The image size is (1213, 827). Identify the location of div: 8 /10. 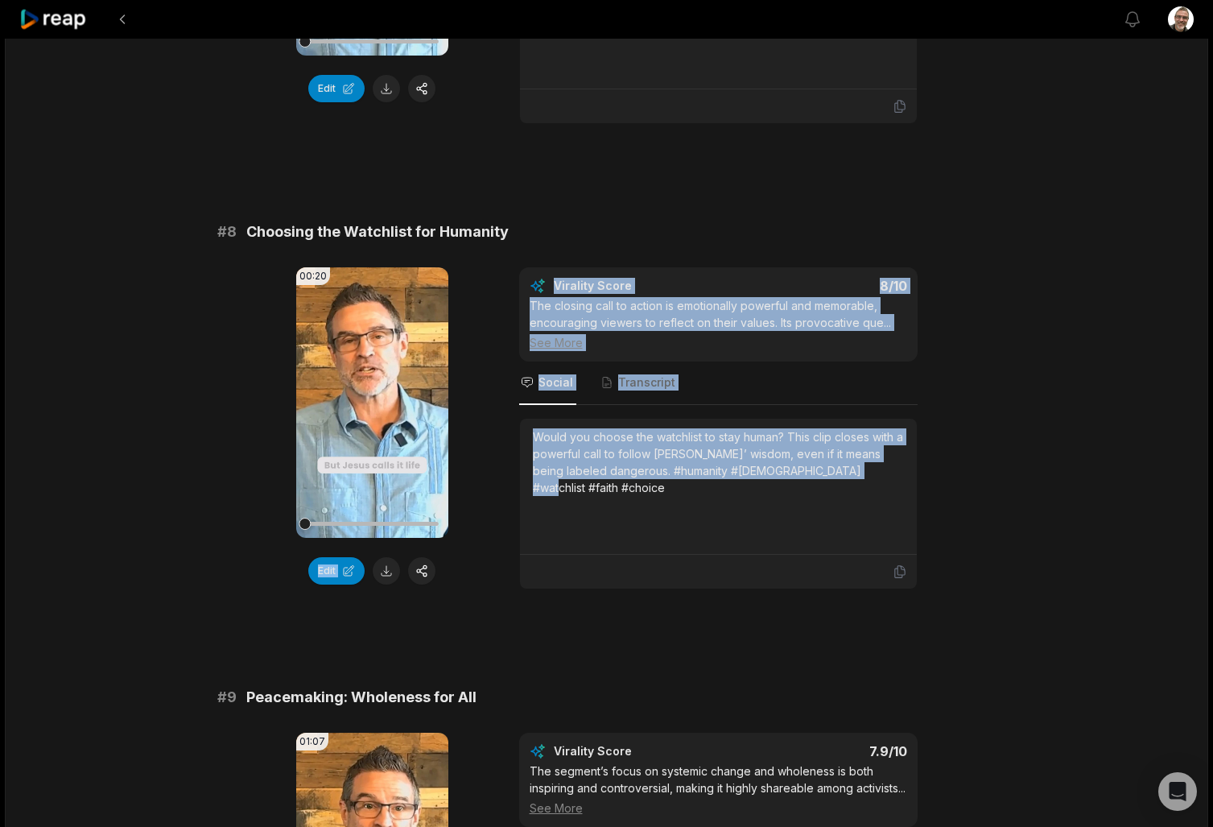
(820, 286).